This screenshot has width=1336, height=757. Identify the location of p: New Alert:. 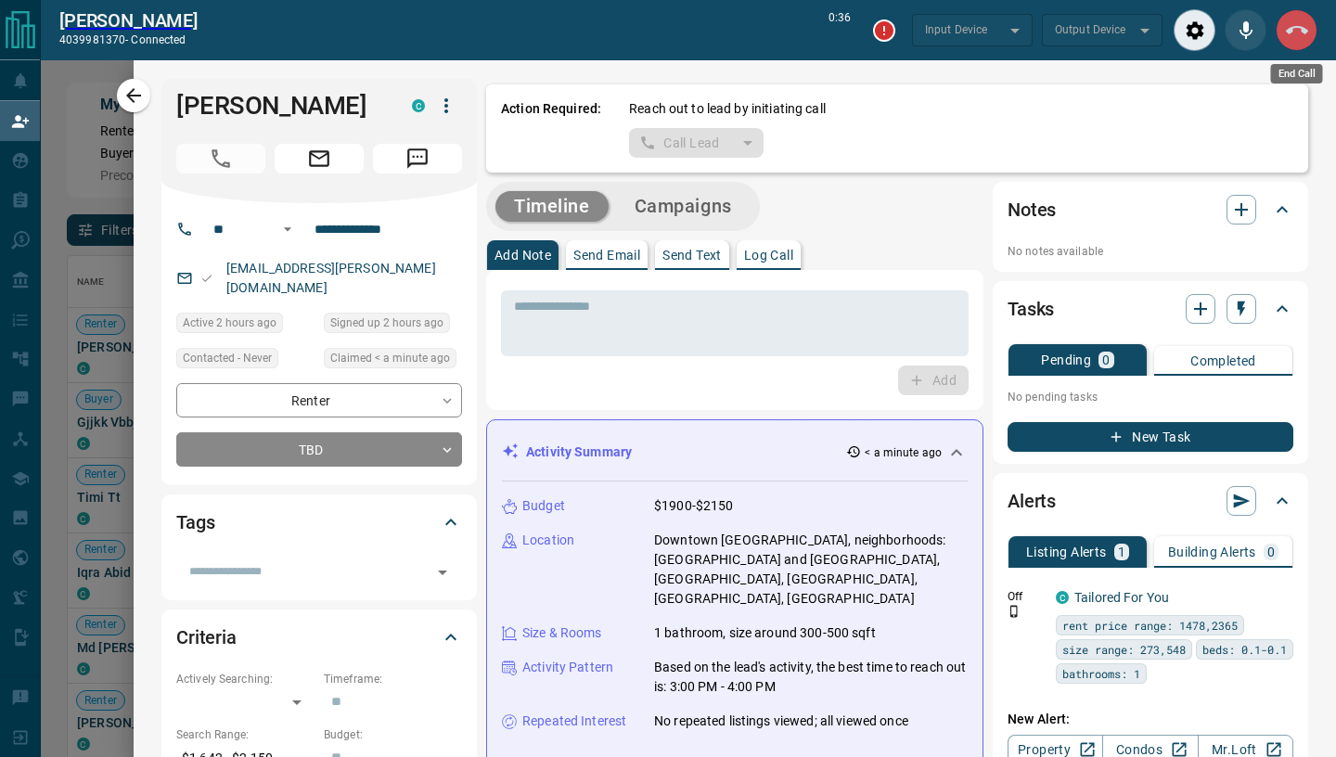
(1151, 719).